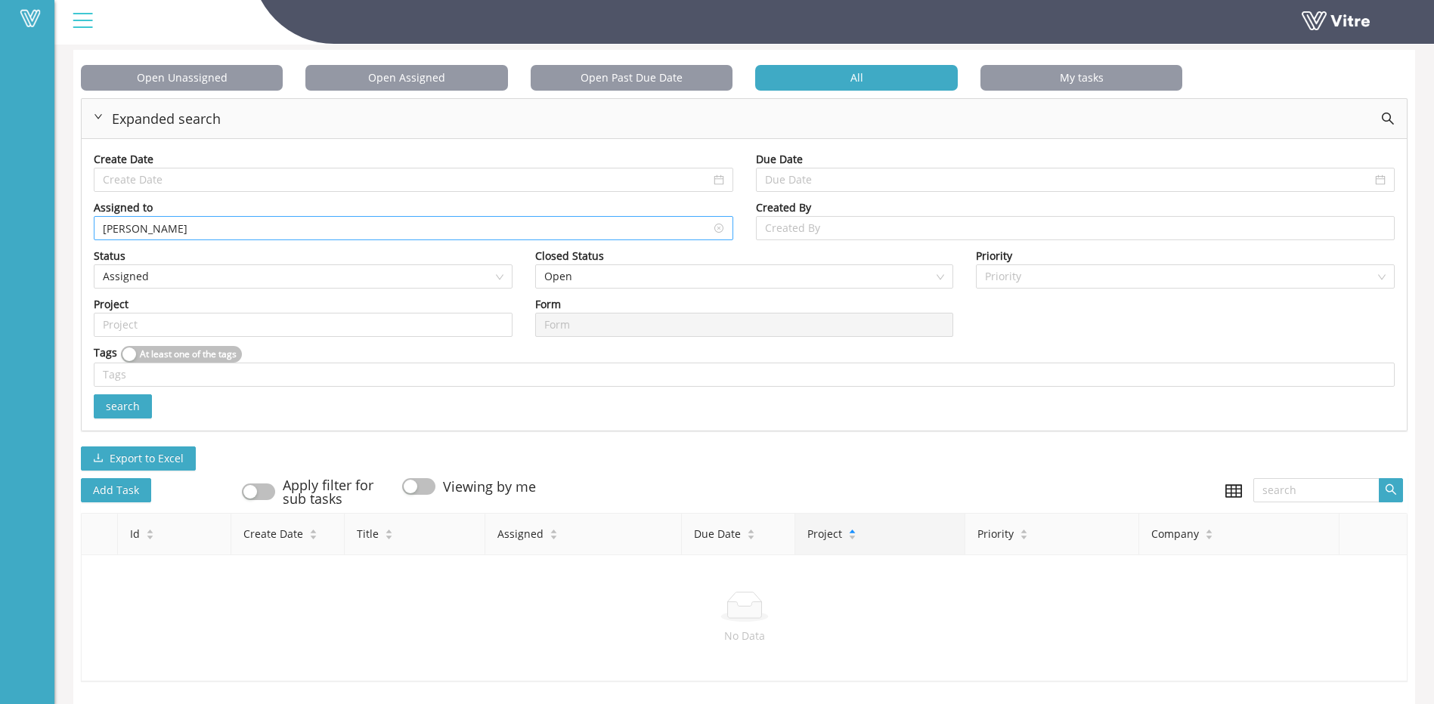 This screenshot has width=1434, height=704. Describe the element at coordinates (995, 534) in the screenshot. I see `span: Priority` at that location.